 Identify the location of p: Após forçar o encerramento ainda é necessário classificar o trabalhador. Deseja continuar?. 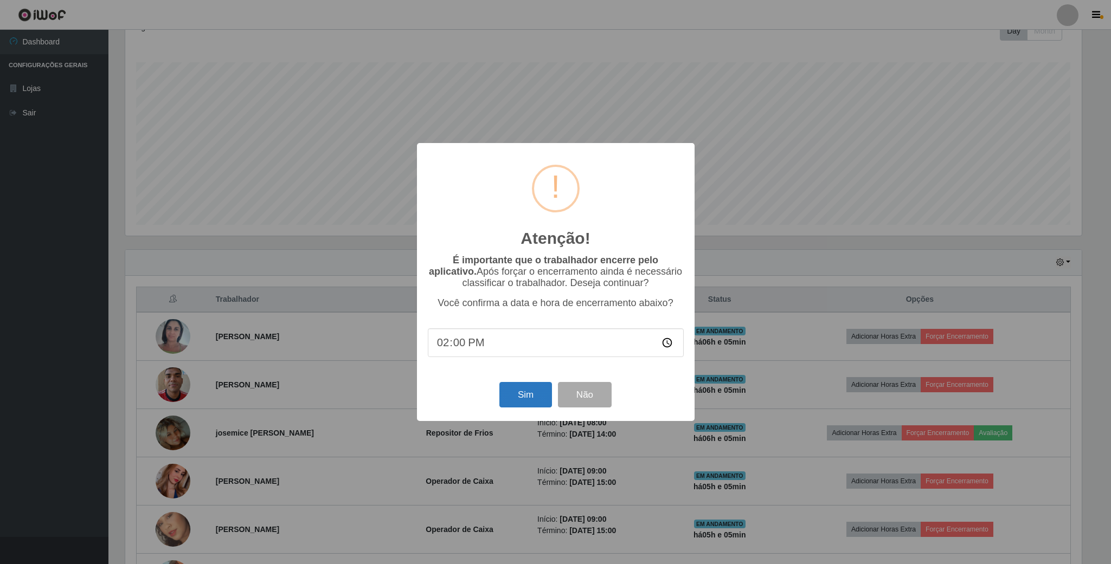
(556, 272).